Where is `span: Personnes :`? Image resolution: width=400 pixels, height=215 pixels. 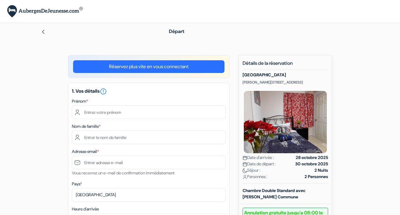
span: Personnes : is located at coordinates (255, 176).